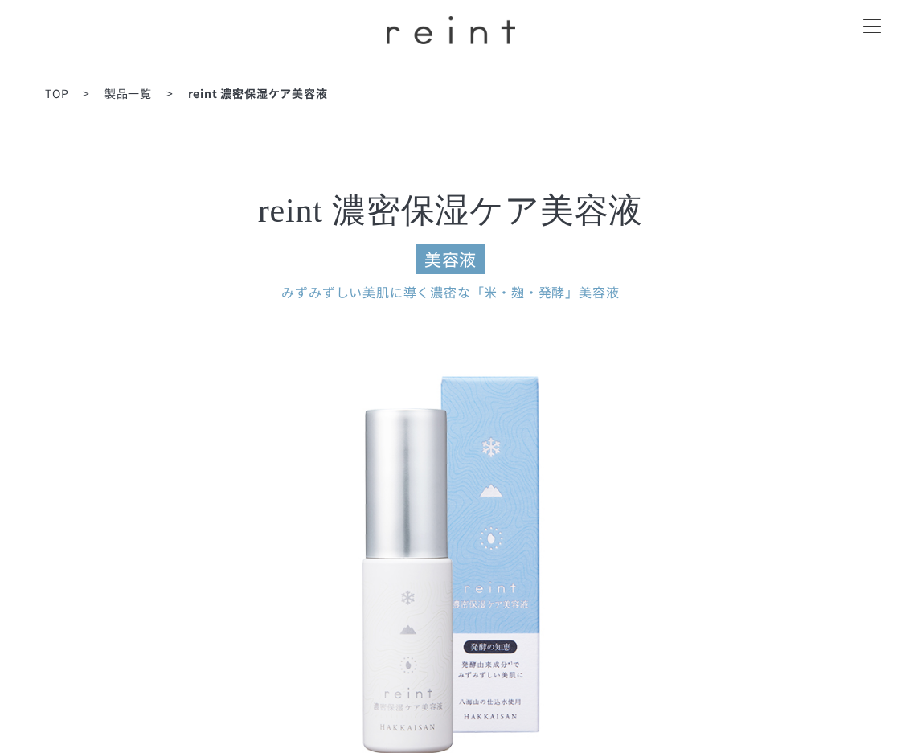 The height and width of the screenshot is (753, 901). What do you see at coordinates (451, 30) in the screenshot?
I see `img: ロゴ` at bounding box center [451, 30].